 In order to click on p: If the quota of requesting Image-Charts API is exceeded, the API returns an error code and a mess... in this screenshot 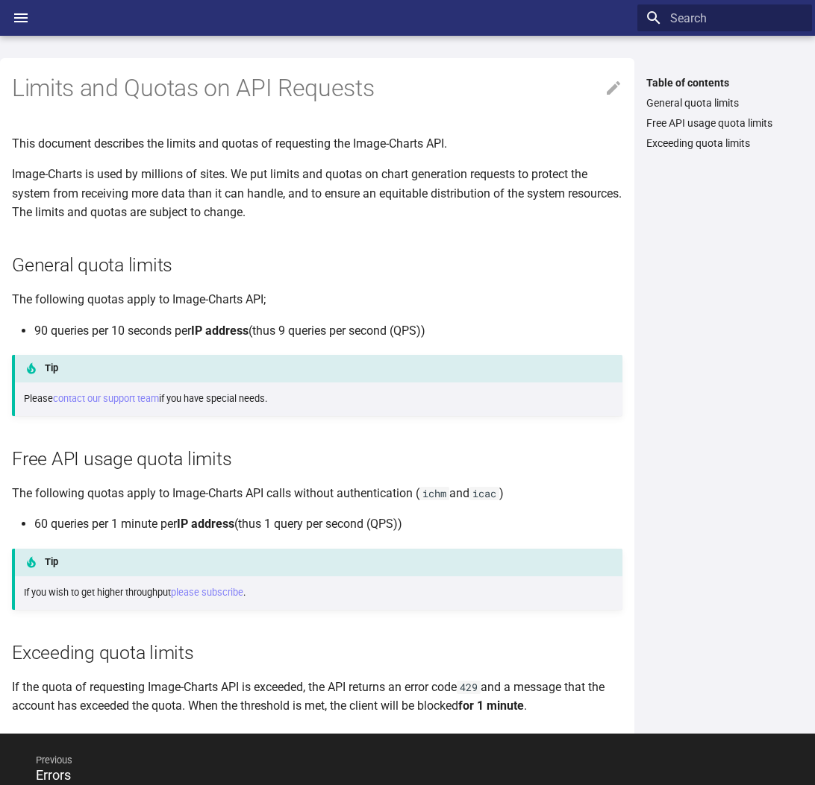, I will do `click(317, 697)`.